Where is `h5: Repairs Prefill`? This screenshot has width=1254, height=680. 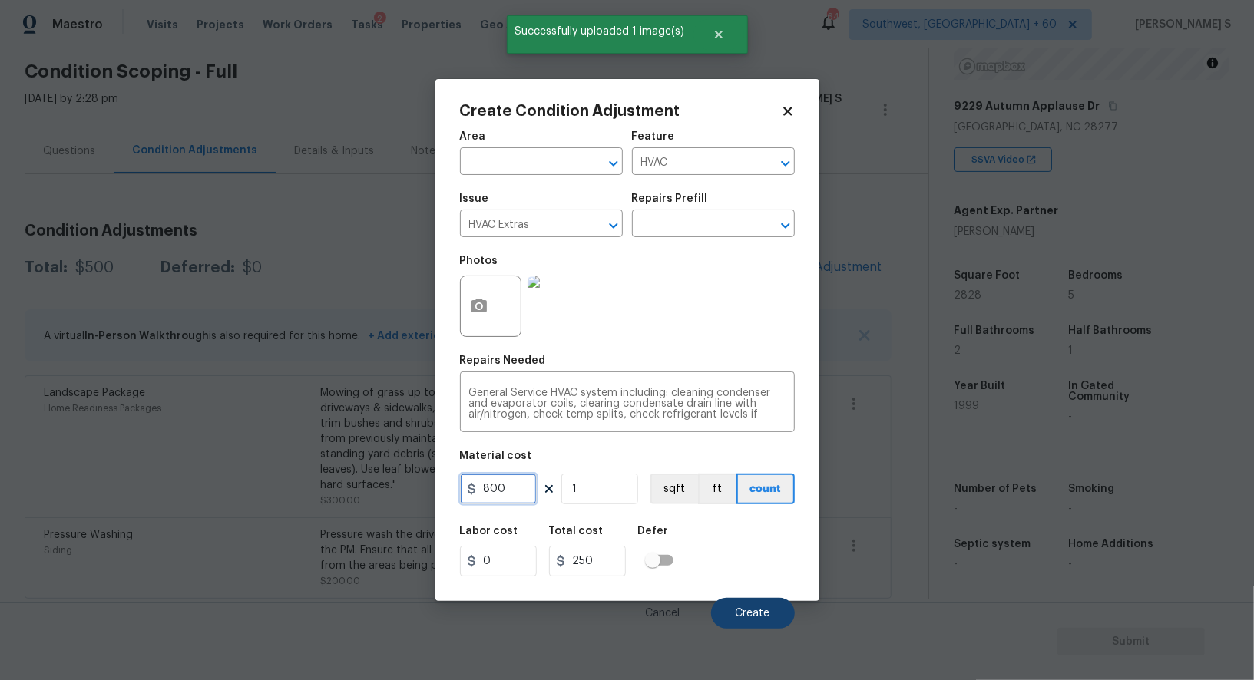
h5: Repairs Prefill is located at coordinates (670, 199).